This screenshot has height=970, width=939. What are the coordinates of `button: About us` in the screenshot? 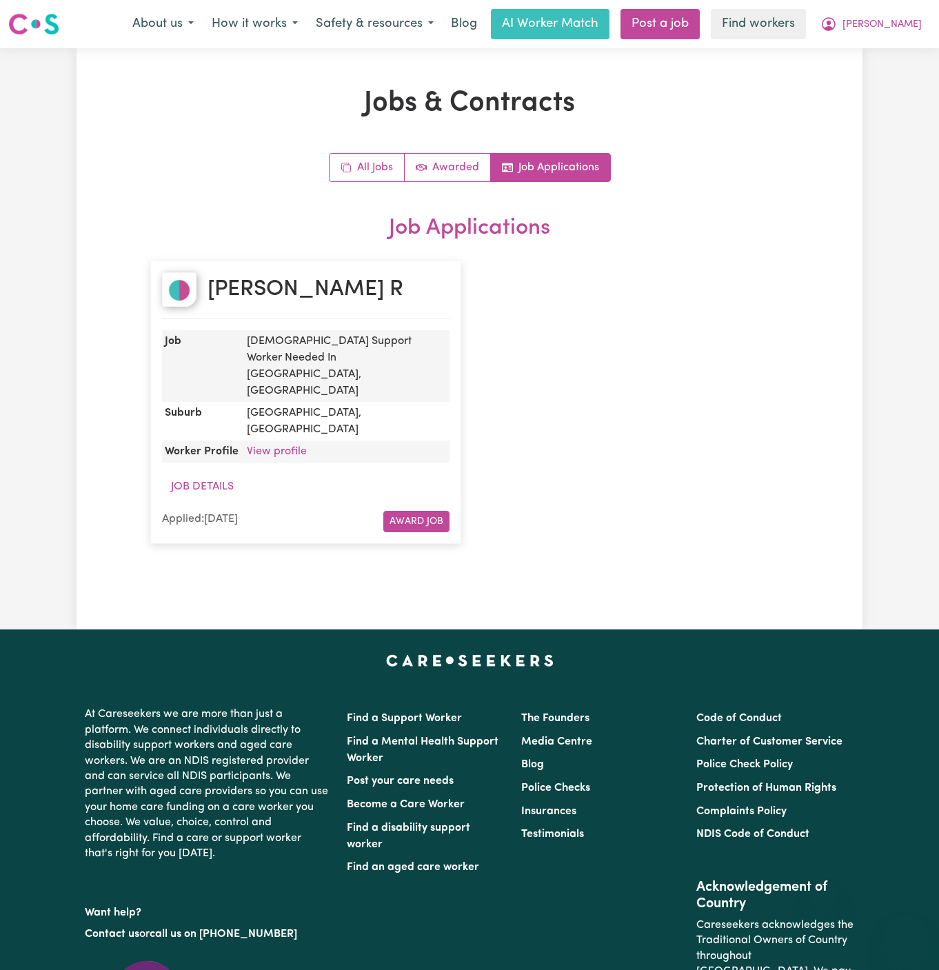 It's located at (163, 24).